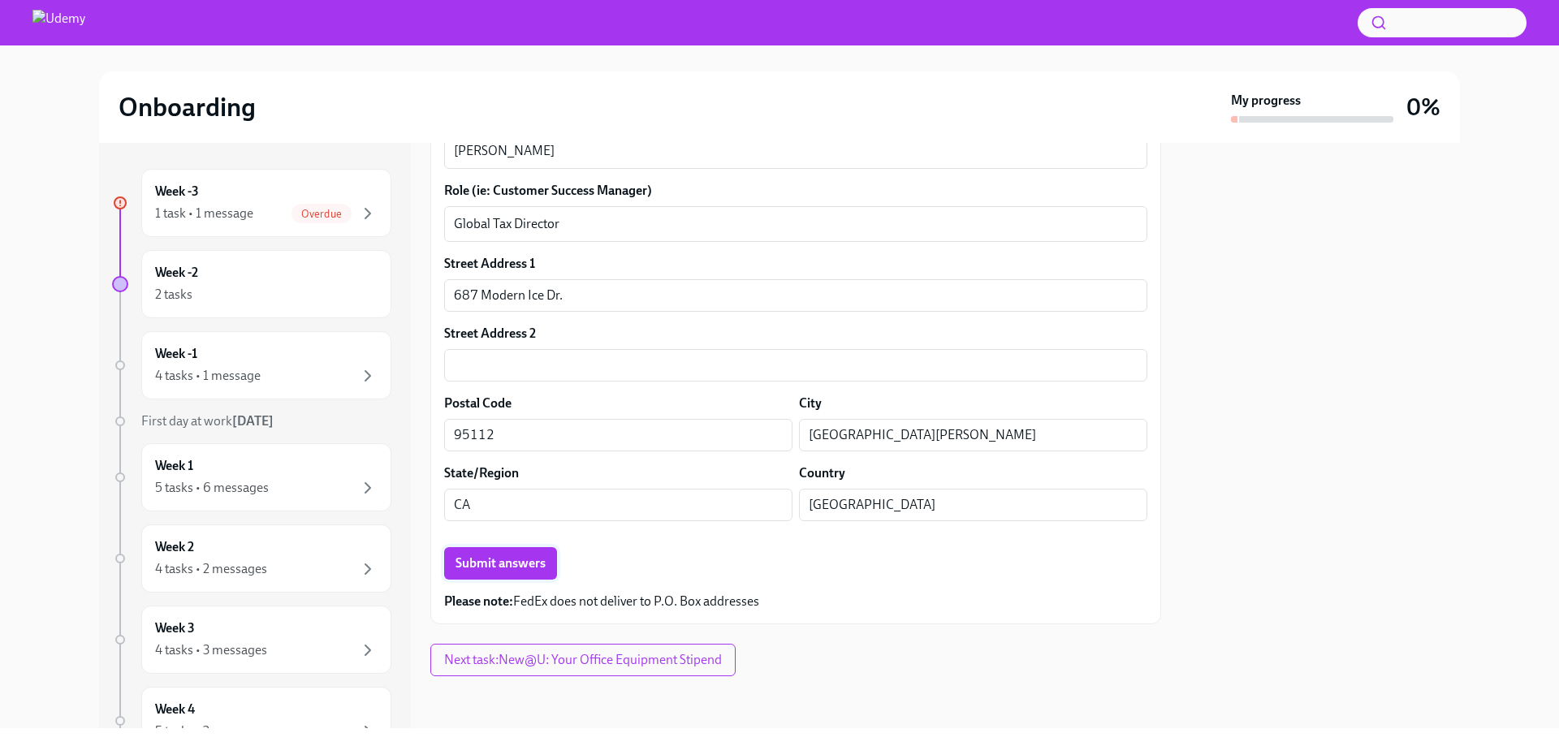 The image size is (1559, 746). What do you see at coordinates (796, 224) in the screenshot?
I see `textarea: Global Tax Director` at bounding box center [796, 224].